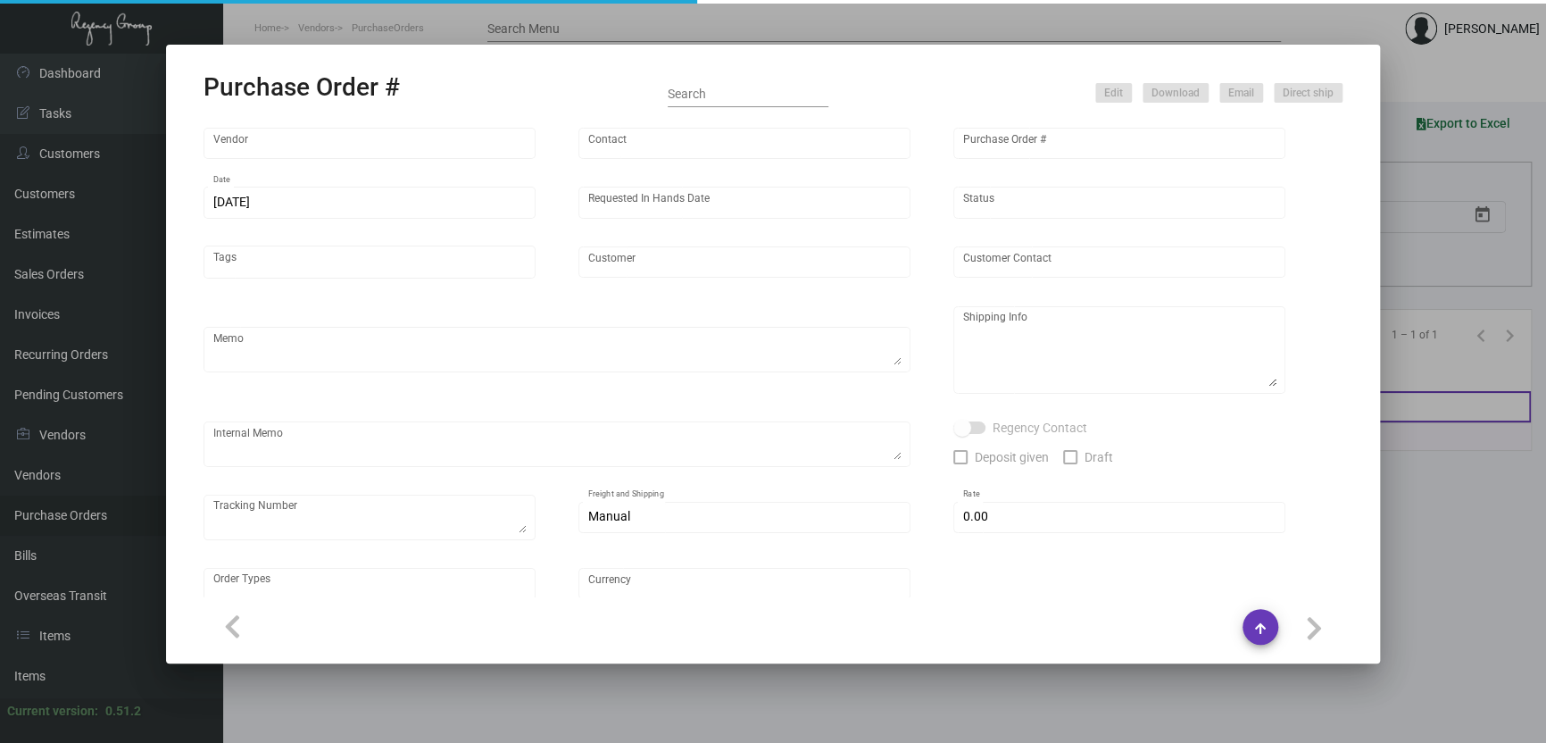 The height and width of the screenshot is (743, 1546). What do you see at coordinates (302, 87) in the screenshot?
I see `h2: Purchase Order #` at bounding box center [302, 87].